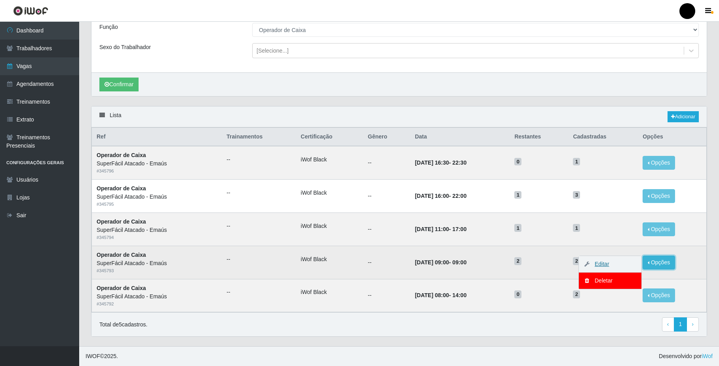  I want to click on nav: pagination, so click(681, 325).